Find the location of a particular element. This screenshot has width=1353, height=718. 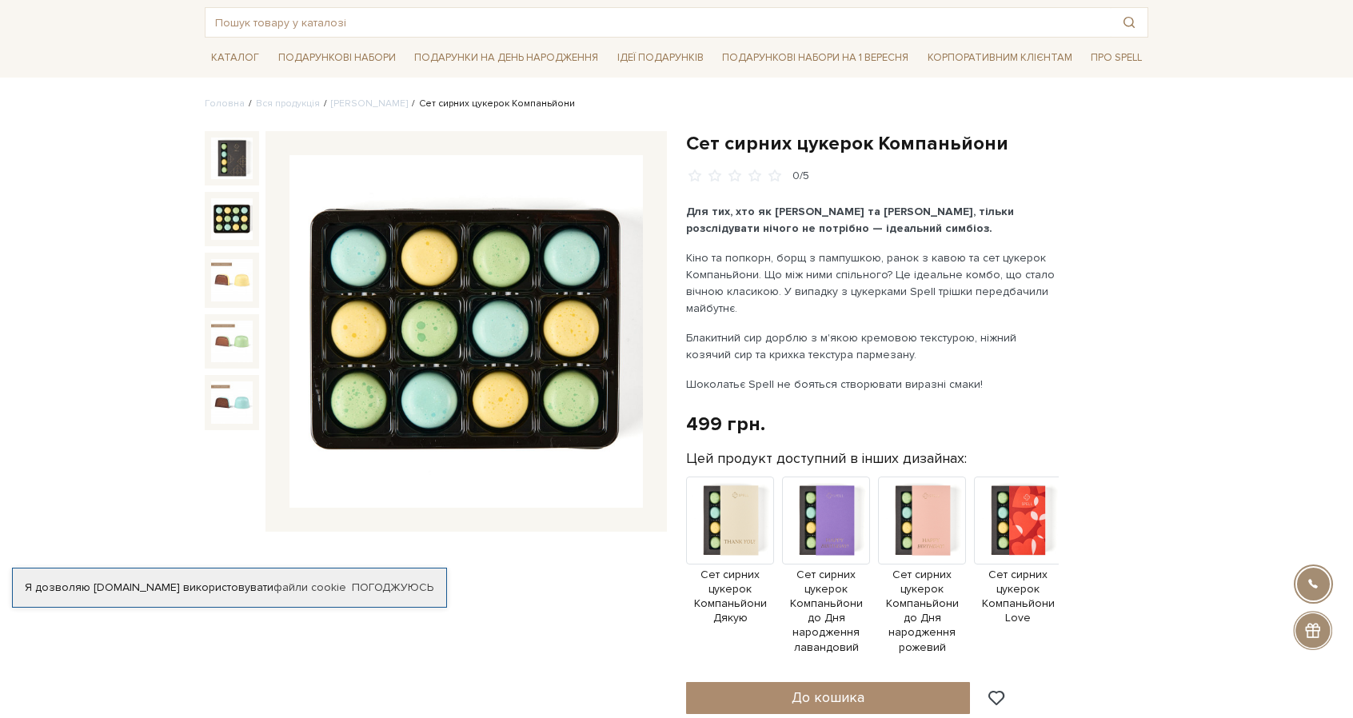

span: Сет сирних цукерок Компаньйони до Дня народження рожевий is located at coordinates (922, 611).